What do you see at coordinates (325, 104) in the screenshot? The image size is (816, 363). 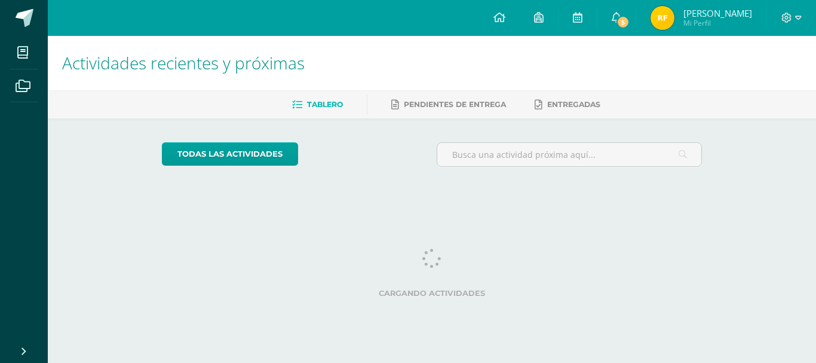 I see `span: Tablero` at bounding box center [325, 104].